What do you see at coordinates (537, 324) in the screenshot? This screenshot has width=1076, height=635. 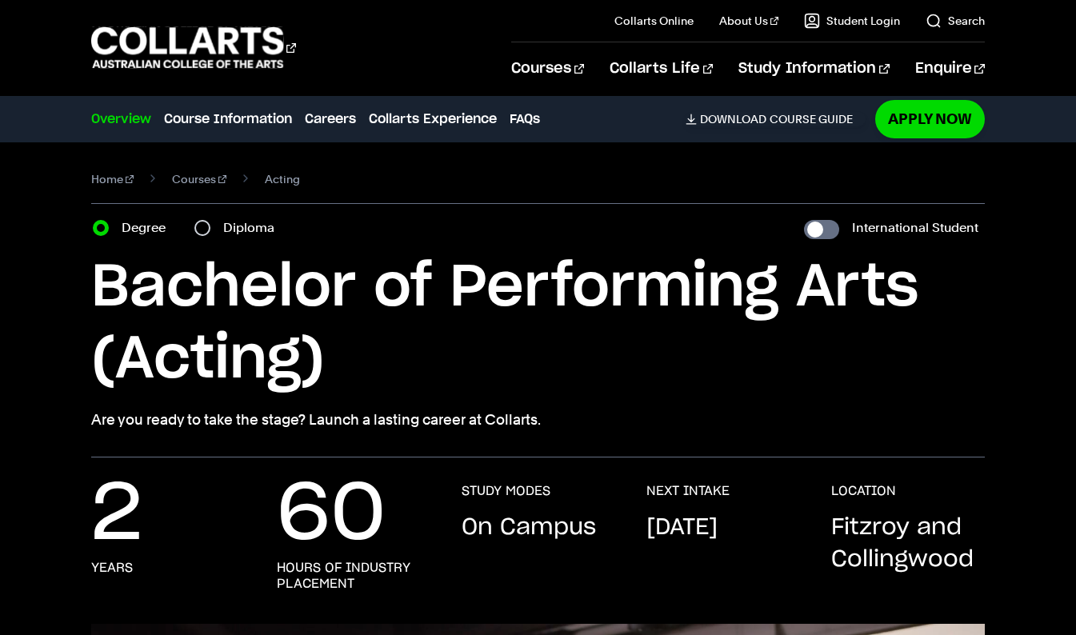 I see `h1: Bachelor of Performing Arts (Acting)` at bounding box center [537, 324].